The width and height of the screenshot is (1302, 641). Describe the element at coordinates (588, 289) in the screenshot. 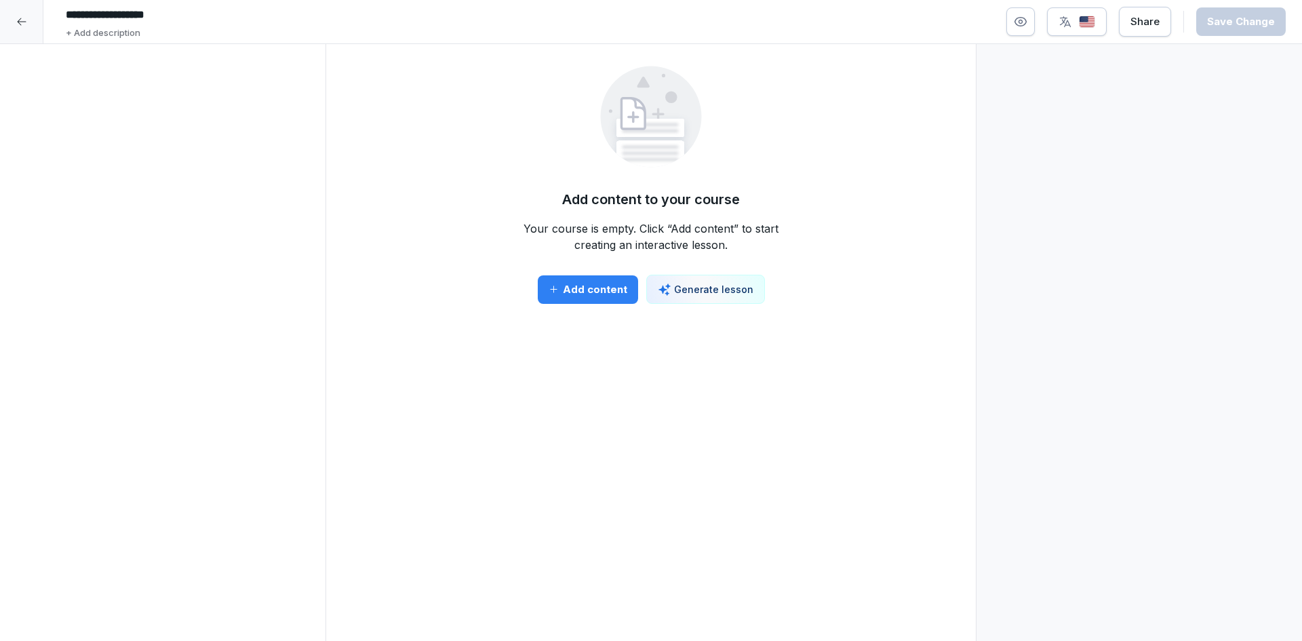

I see `div: Add content` at that location.